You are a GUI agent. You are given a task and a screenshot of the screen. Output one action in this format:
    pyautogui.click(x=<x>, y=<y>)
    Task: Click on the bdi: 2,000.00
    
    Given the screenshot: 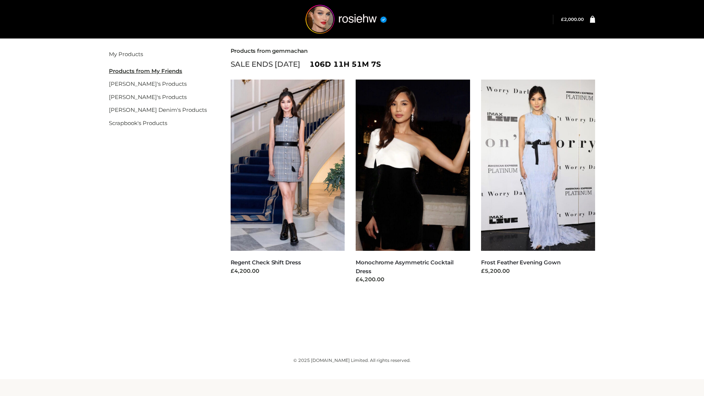 What is the action you would take?
    pyautogui.click(x=572, y=19)
    